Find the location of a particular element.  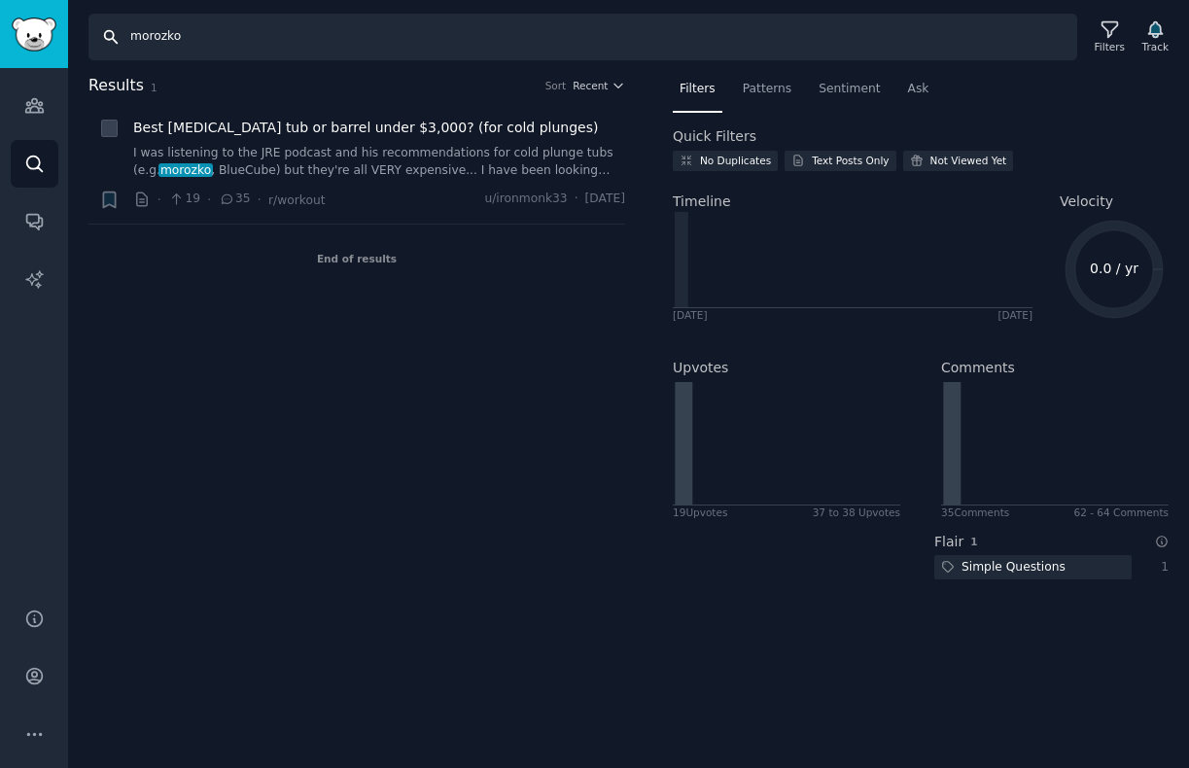

span: Velocity is located at coordinates (1086, 201).